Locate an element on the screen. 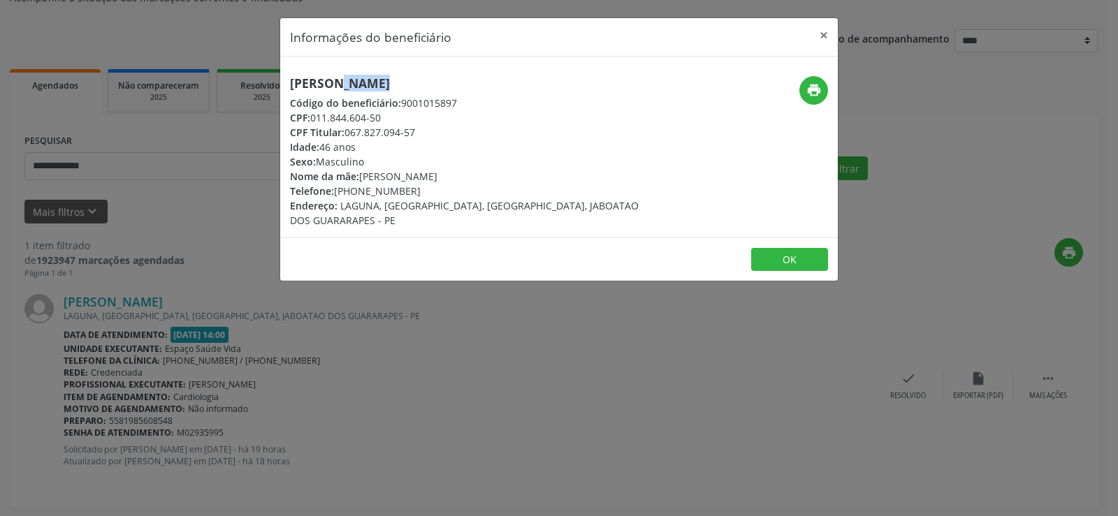  button: Close is located at coordinates (824, 35).